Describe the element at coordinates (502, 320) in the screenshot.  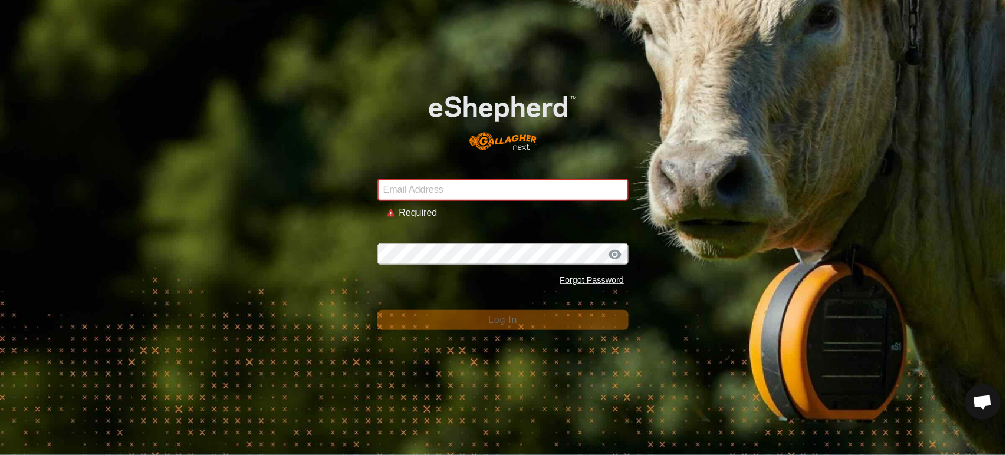
I see `span: Log In` at that location.